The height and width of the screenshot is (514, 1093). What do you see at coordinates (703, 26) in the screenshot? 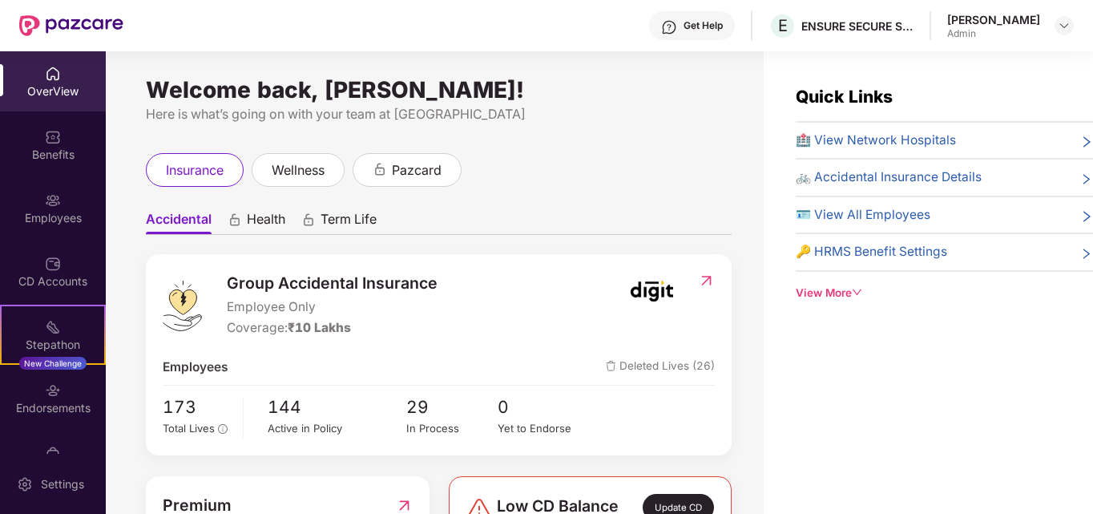
I see `div: Get Help` at bounding box center [703, 26].